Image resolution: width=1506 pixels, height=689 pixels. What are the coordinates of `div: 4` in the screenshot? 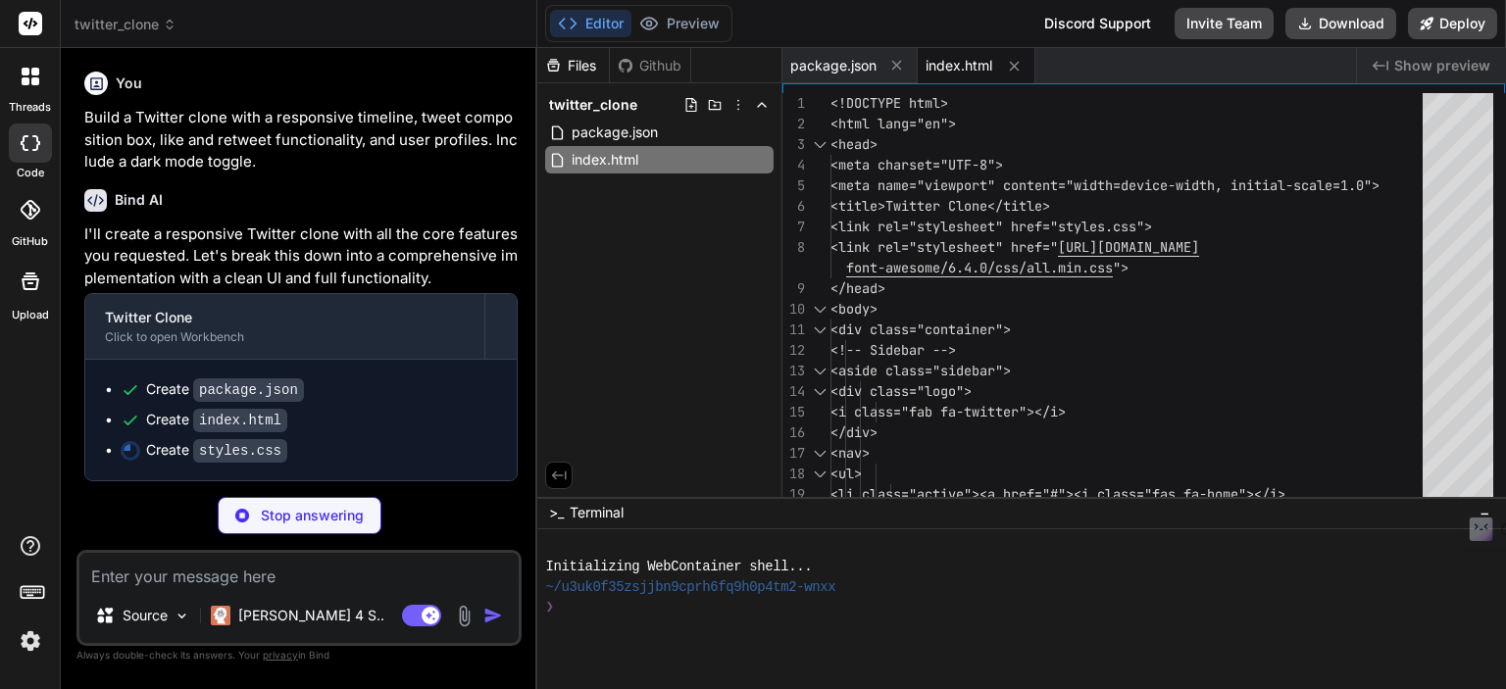 It's located at (793, 165).